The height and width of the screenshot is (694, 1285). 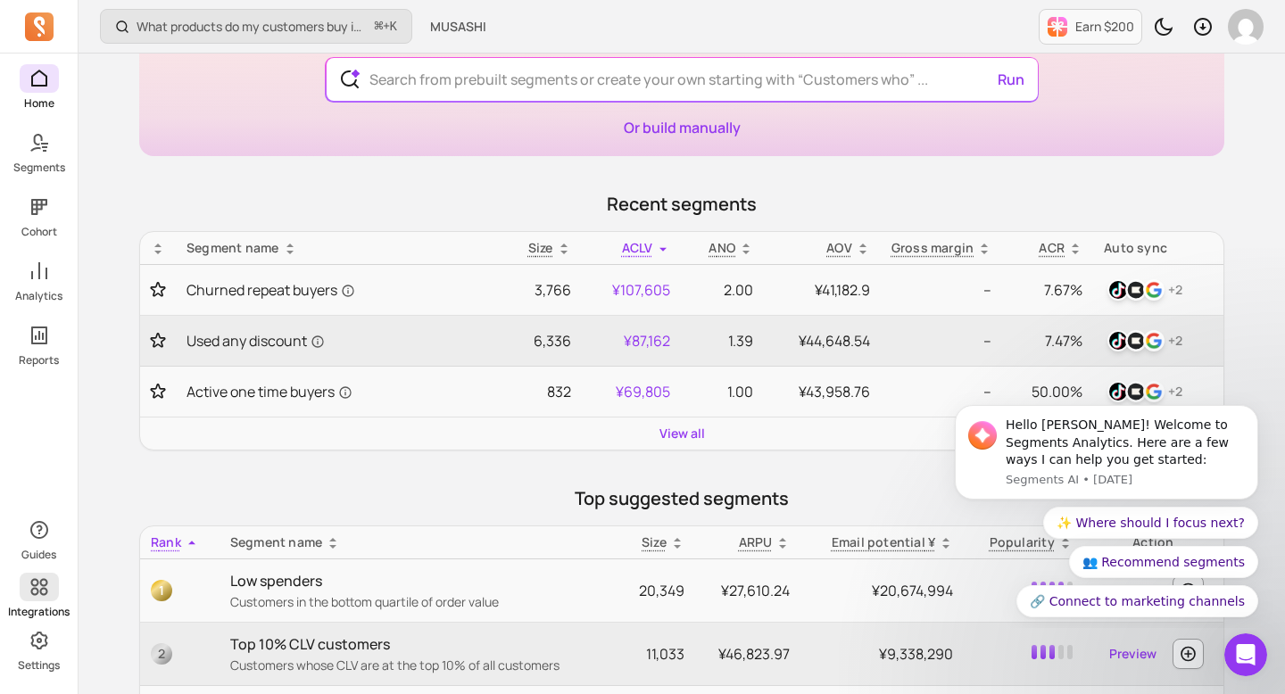 I want to click on span: ¥9,338,290, so click(x=916, y=654).